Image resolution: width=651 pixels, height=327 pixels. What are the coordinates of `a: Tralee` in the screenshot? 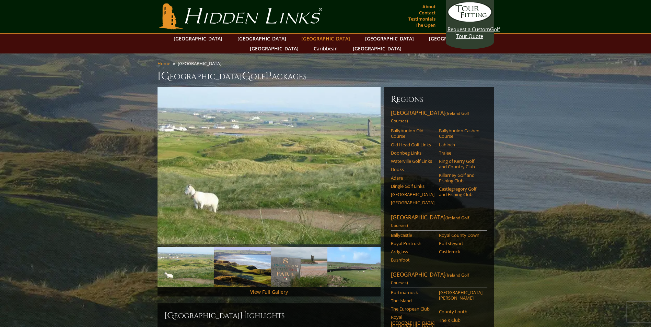 It's located at (461, 153).